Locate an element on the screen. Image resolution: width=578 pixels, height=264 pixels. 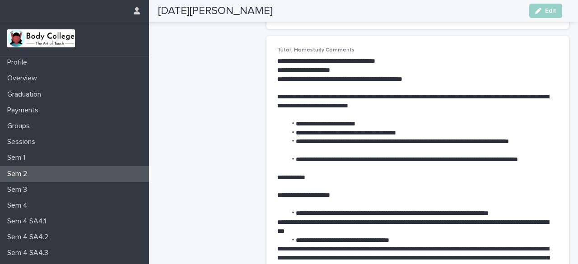
span: Edit is located at coordinates (550, 11).